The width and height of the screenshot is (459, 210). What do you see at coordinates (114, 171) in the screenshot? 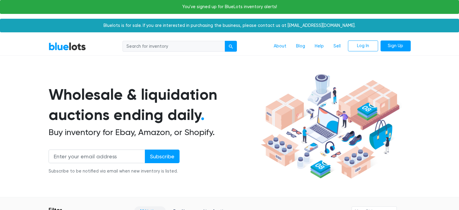
I see `div: Subscribe to be notified via email when new inventory is listed.` at bounding box center [114, 171].